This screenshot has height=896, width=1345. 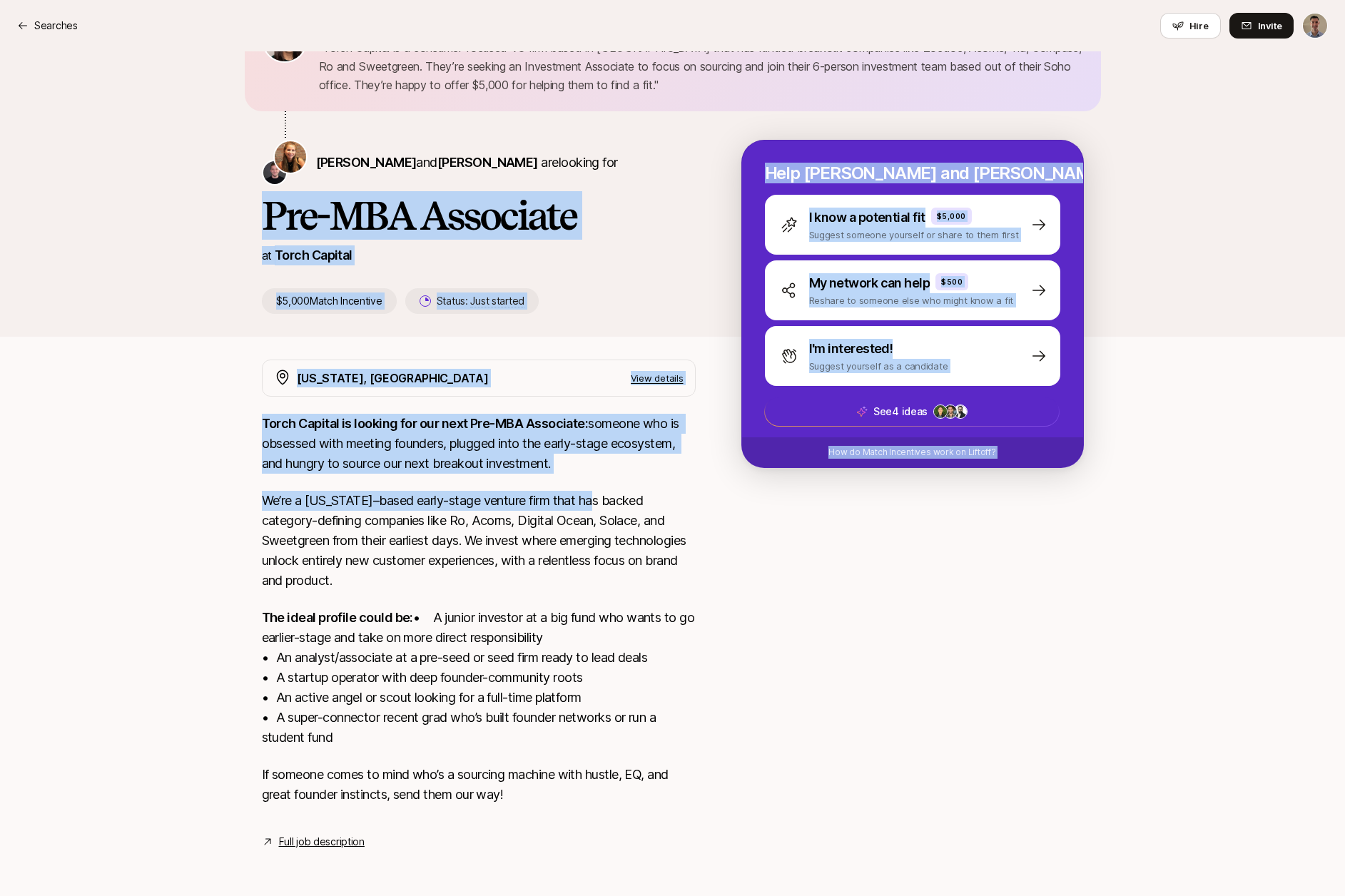 I want to click on p: Status:, so click(x=481, y=301).